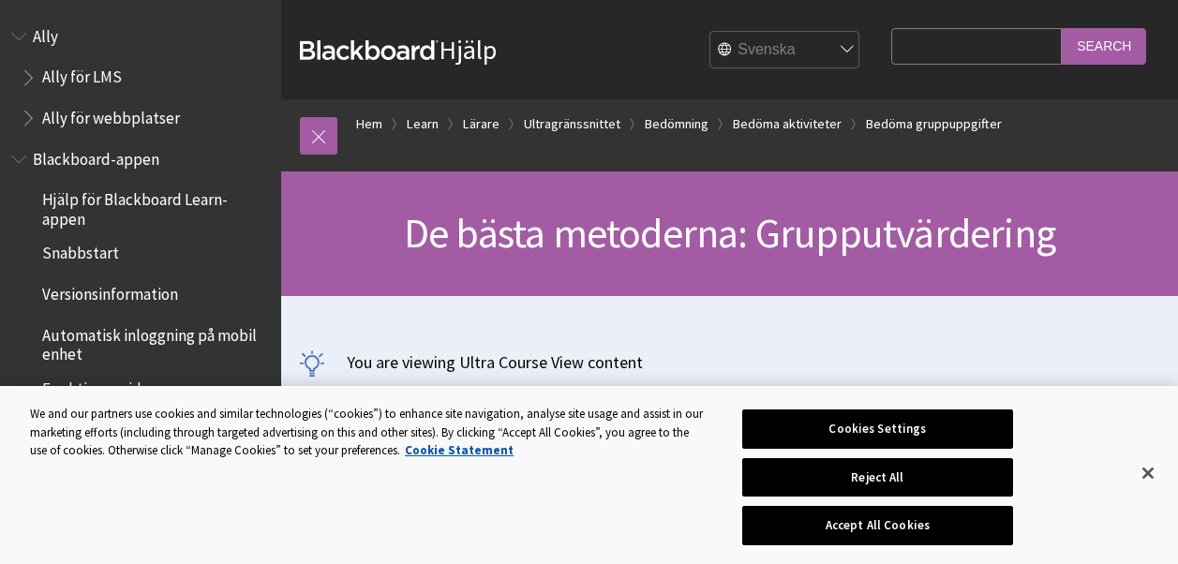 Image resolution: width=1178 pixels, height=564 pixels. Describe the element at coordinates (572, 124) in the screenshot. I see `a: Ultragränssnittet` at that location.